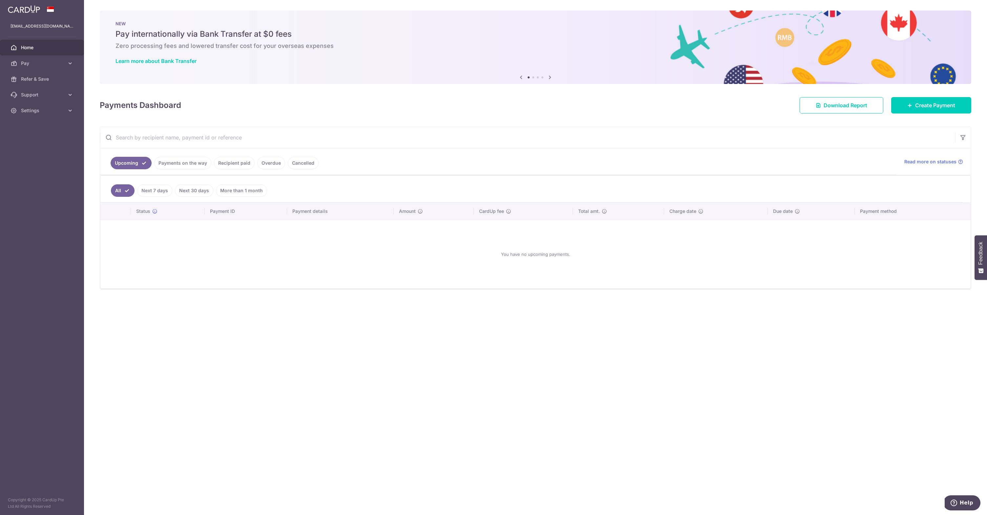 This screenshot has height=515, width=987. What do you see at coordinates (535, 34) in the screenshot?
I see `h5: Pay internationally via Bank Transfer at $0 fees` at bounding box center [535, 34].